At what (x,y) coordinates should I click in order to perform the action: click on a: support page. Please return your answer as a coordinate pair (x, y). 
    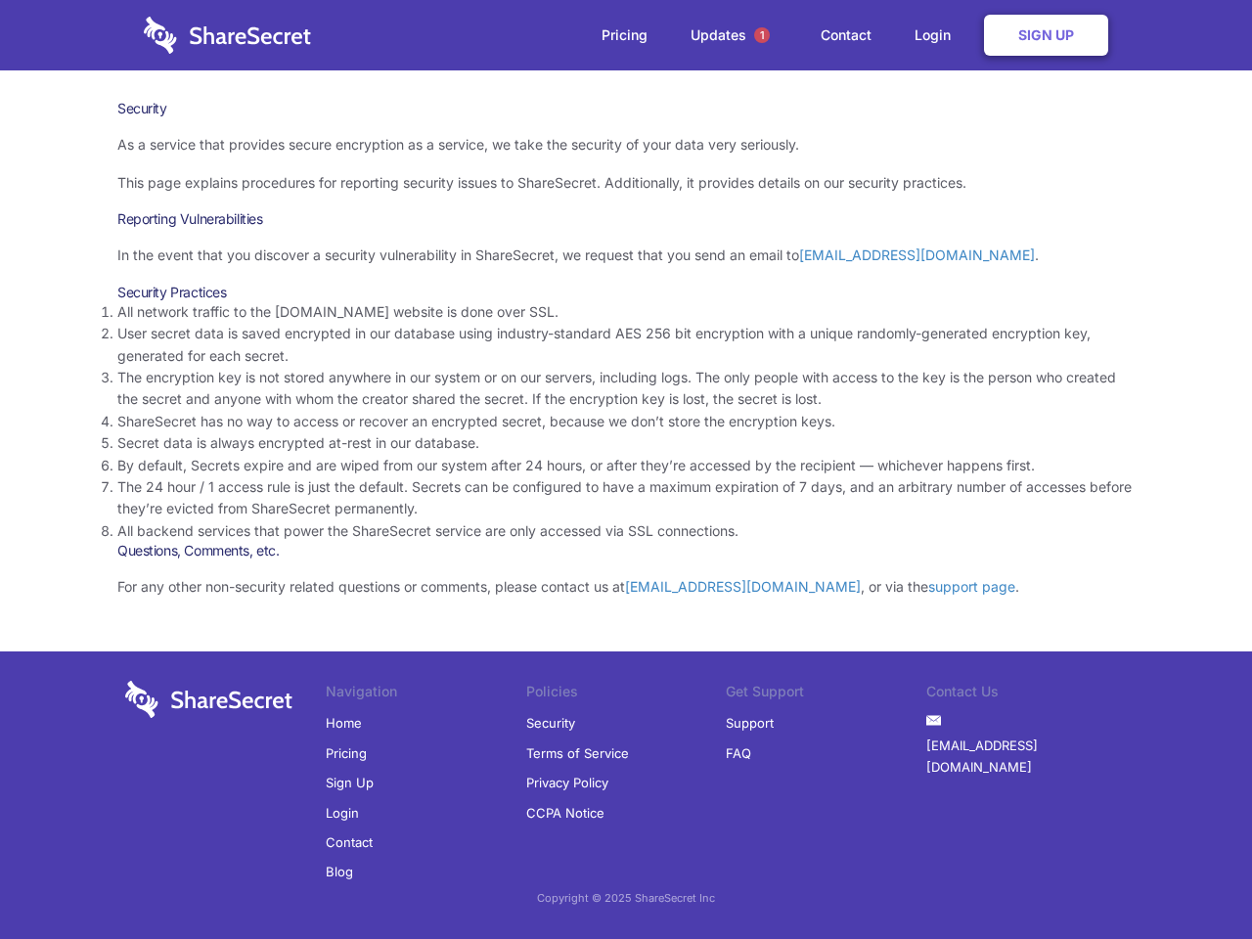
    Looking at the image, I should click on (971, 586).